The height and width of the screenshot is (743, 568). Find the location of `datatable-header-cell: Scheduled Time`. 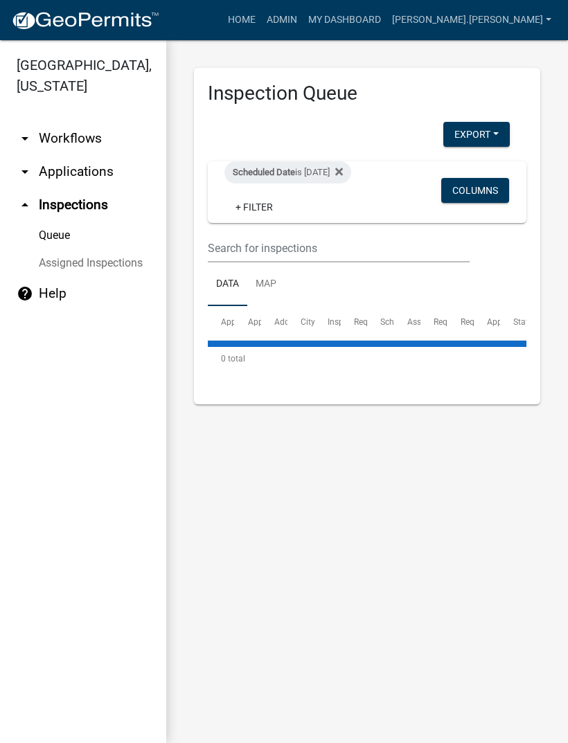

datatable-header-cell: Scheduled Time is located at coordinates (380, 323).